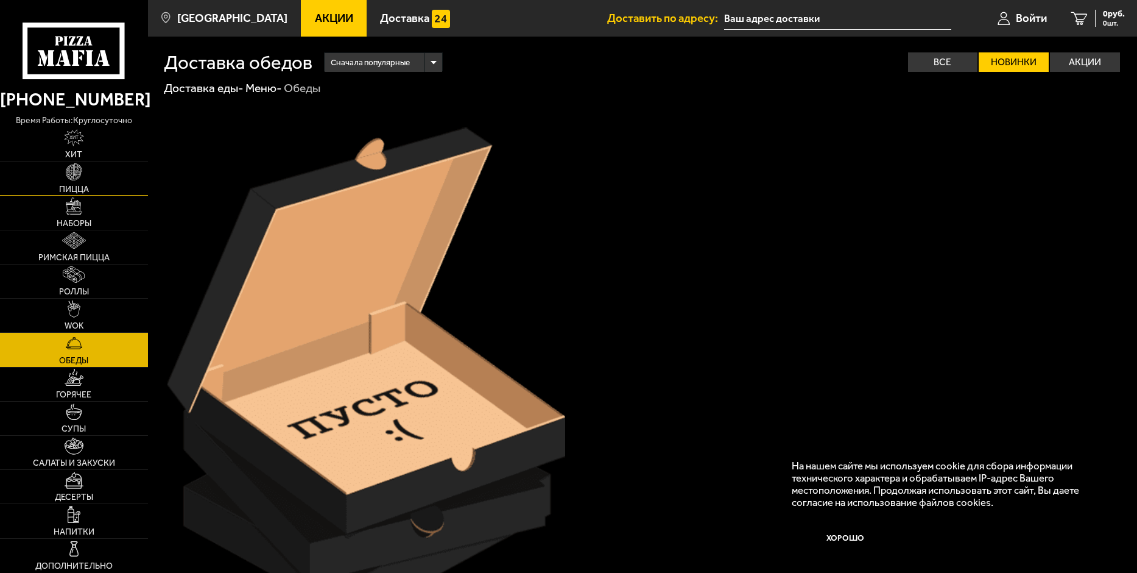  Describe the element at coordinates (943, 62) in the screenshot. I see `label: Все` at that location.